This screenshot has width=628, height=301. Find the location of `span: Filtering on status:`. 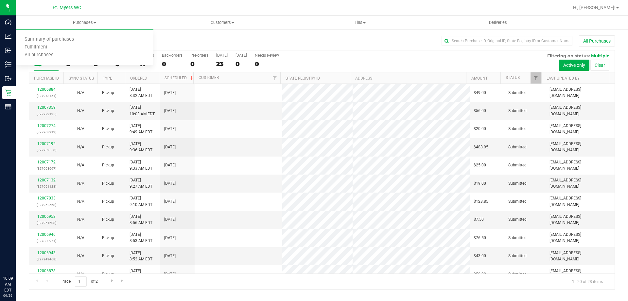

span: Filtering on status: is located at coordinates (569, 56).